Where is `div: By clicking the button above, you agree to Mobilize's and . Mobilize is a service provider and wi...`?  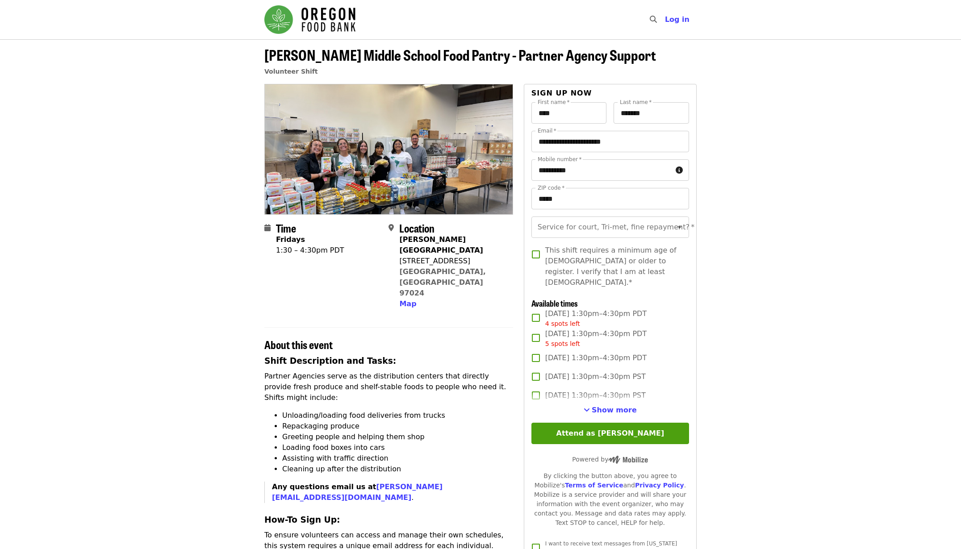
div: By clicking the button above, you agree to Mobilize's and . Mobilize is a service provider and wi... is located at coordinates (610, 500).